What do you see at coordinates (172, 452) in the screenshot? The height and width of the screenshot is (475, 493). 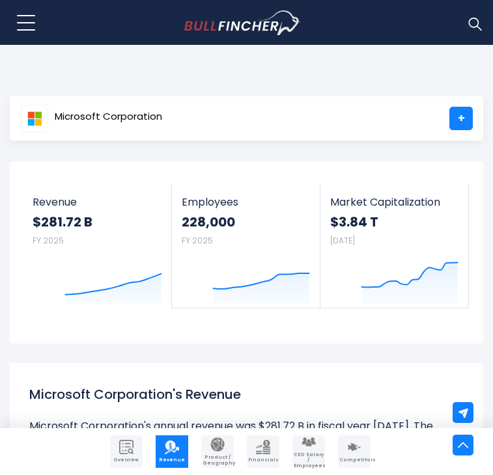 I see `a: Company Revenue` at bounding box center [172, 452].